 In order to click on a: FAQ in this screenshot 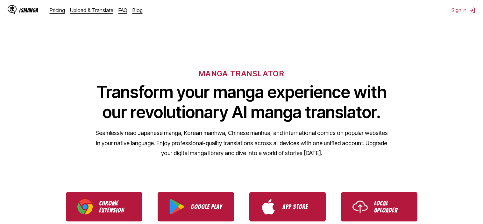, I will do `click(123, 10)`.